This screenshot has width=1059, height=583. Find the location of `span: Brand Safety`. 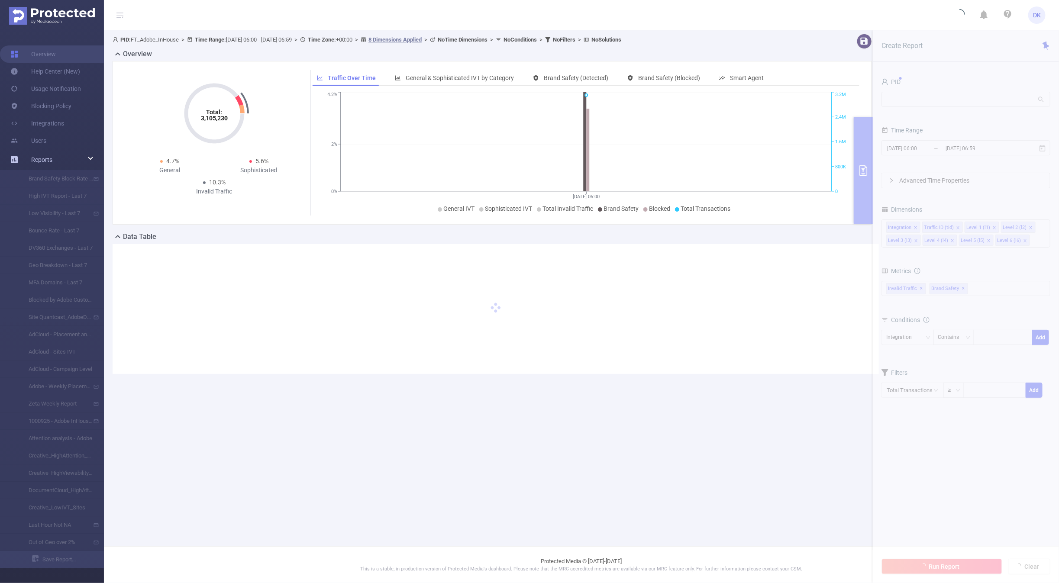

span: Brand Safety is located at coordinates (621, 209).